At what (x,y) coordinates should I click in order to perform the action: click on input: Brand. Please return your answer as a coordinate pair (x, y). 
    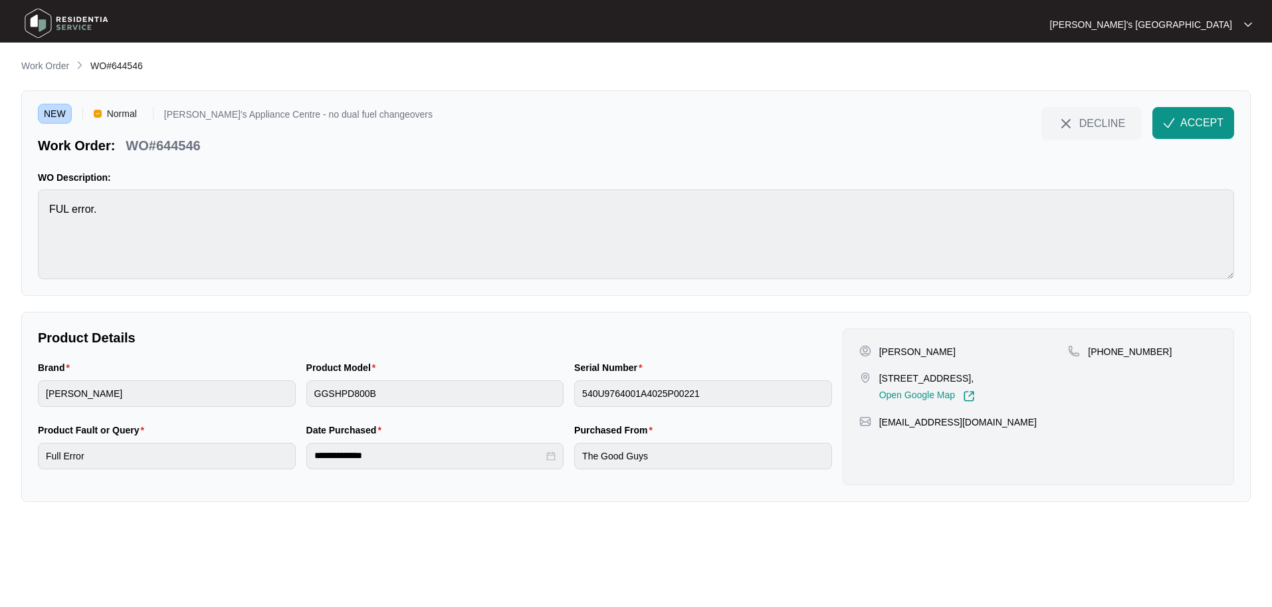
    Looking at the image, I should click on (167, 394).